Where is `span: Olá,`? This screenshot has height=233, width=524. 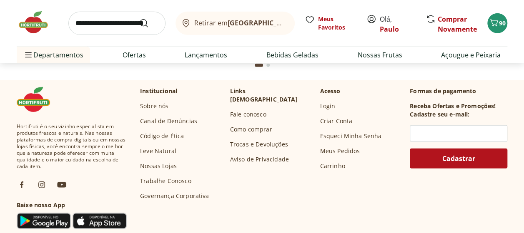
span: Olá, is located at coordinates (398, 24).